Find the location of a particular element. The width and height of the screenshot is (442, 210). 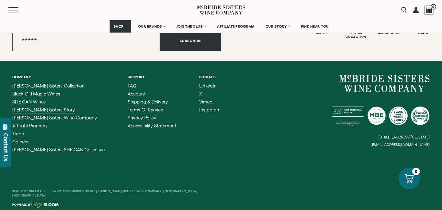

a: OUR BRANDS is located at coordinates (152, 26).